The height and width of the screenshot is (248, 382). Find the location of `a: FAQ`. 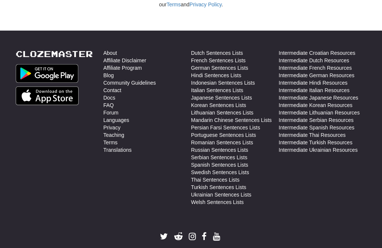

a: FAQ is located at coordinates (109, 106).